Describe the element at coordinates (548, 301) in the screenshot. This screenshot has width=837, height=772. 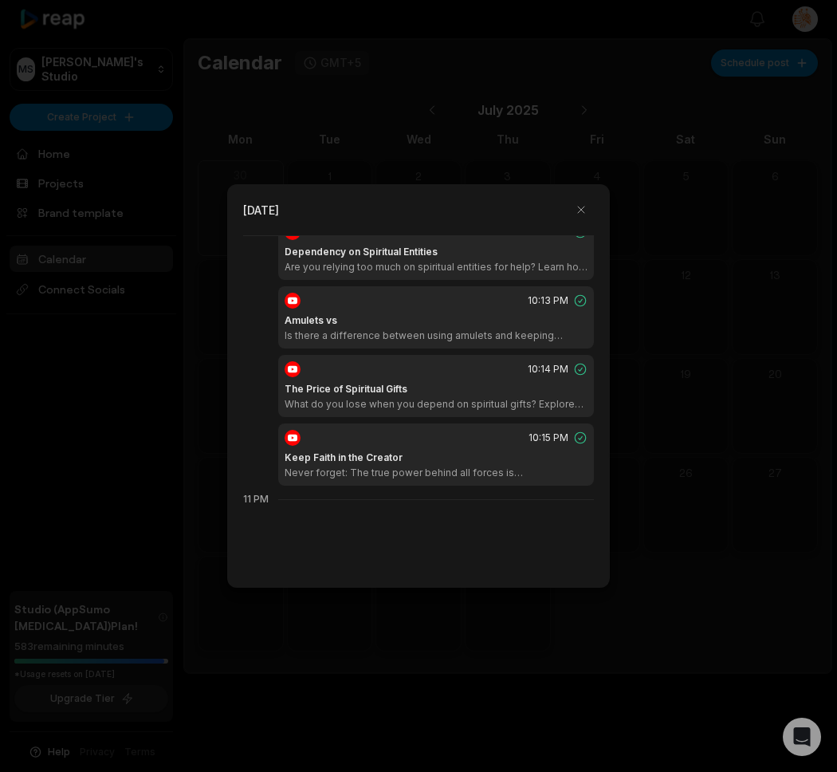
I see `span: 10:13 PM` at that location.